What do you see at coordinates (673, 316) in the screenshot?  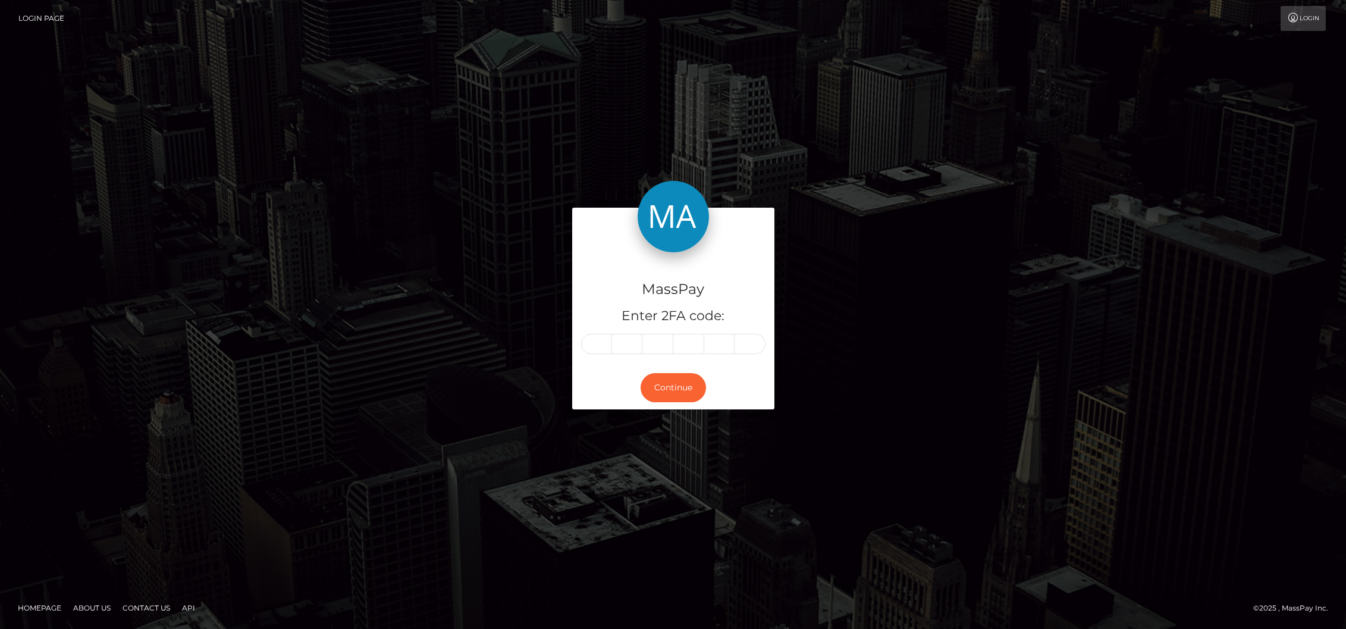 I see `h5: Enter 2FA code:` at bounding box center [673, 316].